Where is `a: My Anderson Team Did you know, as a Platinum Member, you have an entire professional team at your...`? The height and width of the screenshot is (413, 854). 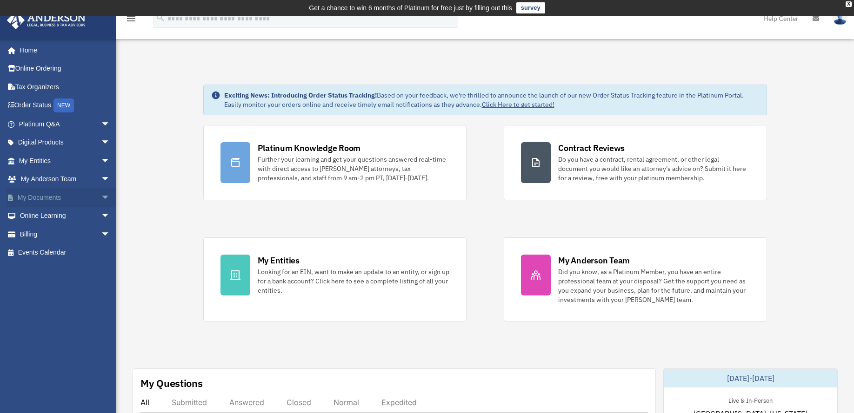
a: My Anderson Team Did you know, as a Platinum Member, you have an entire professional team at your... is located at coordinates (635, 279).